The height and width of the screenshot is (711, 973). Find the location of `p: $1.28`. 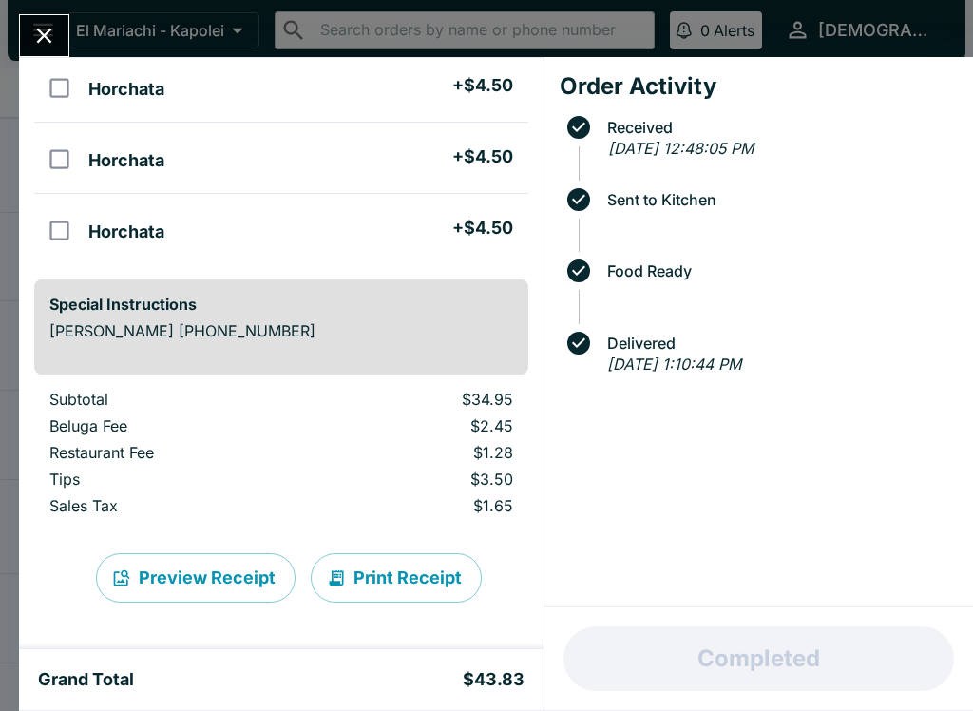

p: $1.28 is located at coordinates (420, 452).